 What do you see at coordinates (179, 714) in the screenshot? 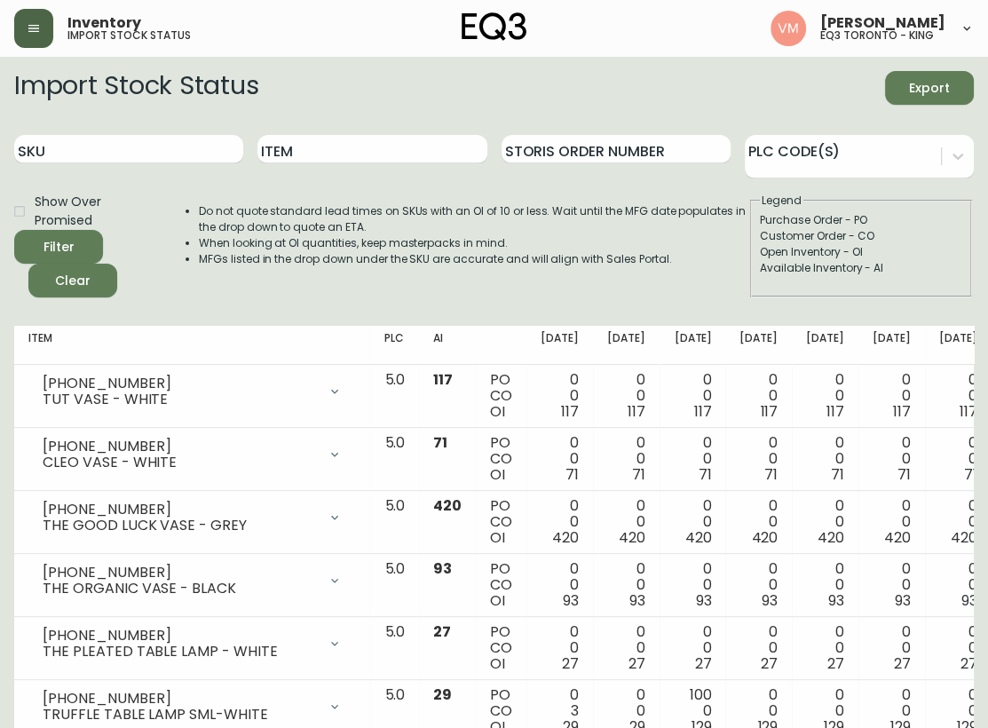
I see `div: TRUFFLE TABLE LAMP SML-WHITE` at bounding box center [179, 714].